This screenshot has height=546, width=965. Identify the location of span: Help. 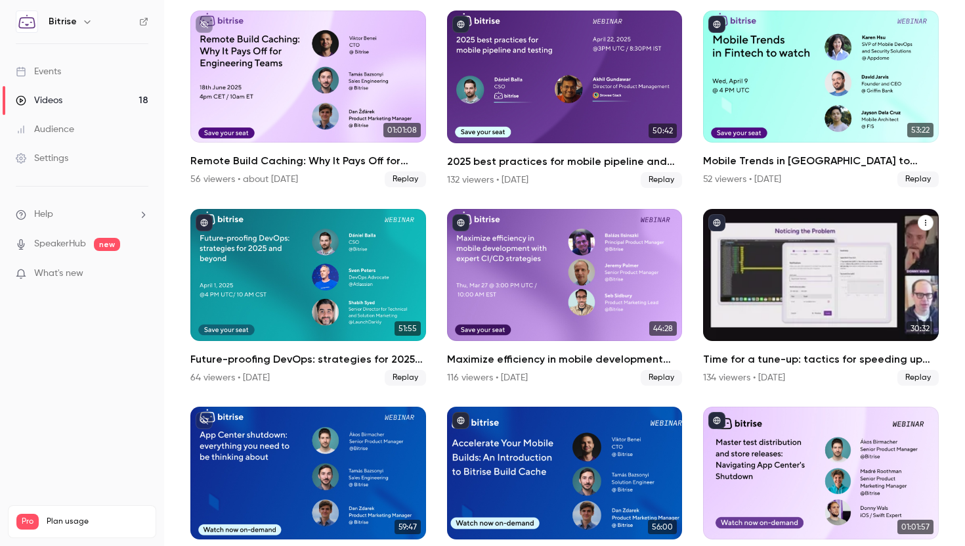
(43, 214).